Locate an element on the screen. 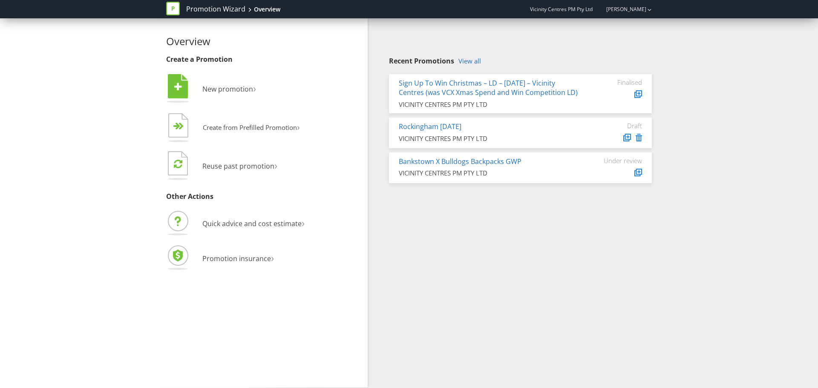 Image resolution: width=818 pixels, height=388 pixels. span: New promotion is located at coordinates (228, 89).